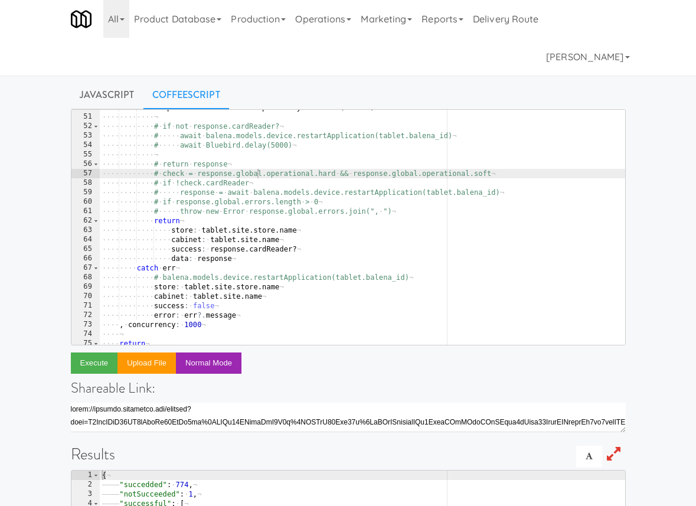 The height and width of the screenshot is (506, 696). Describe the element at coordinates (86, 315) in the screenshot. I see `div: 72` at that location.